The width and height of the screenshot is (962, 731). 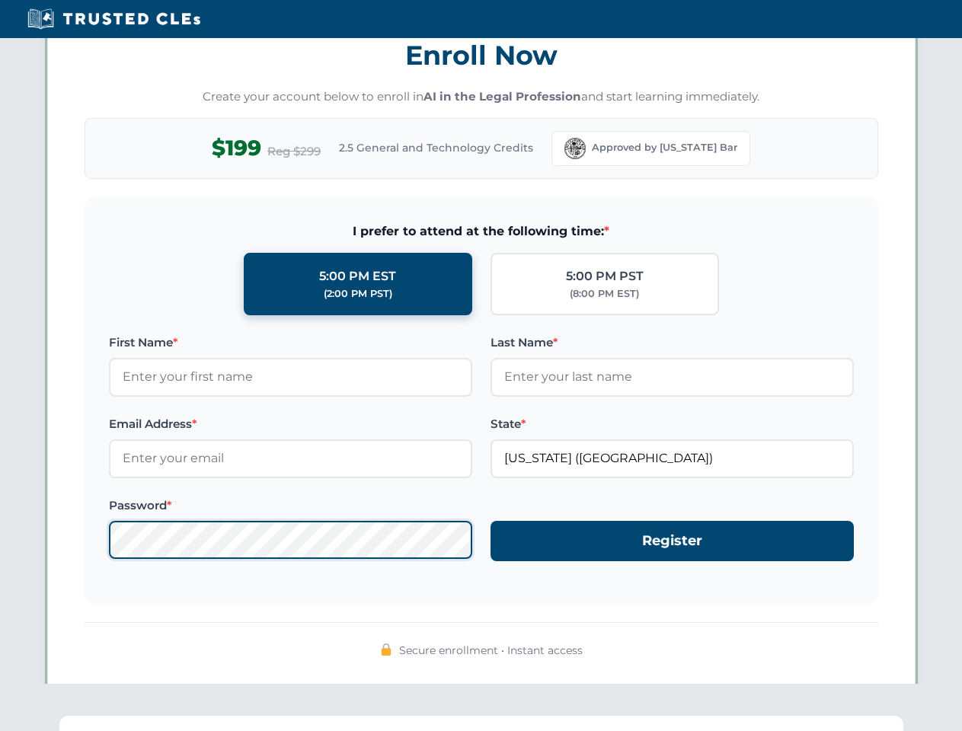 I want to click on p: Create your account below to enroll in and start learning immediately., so click(x=481, y=97).